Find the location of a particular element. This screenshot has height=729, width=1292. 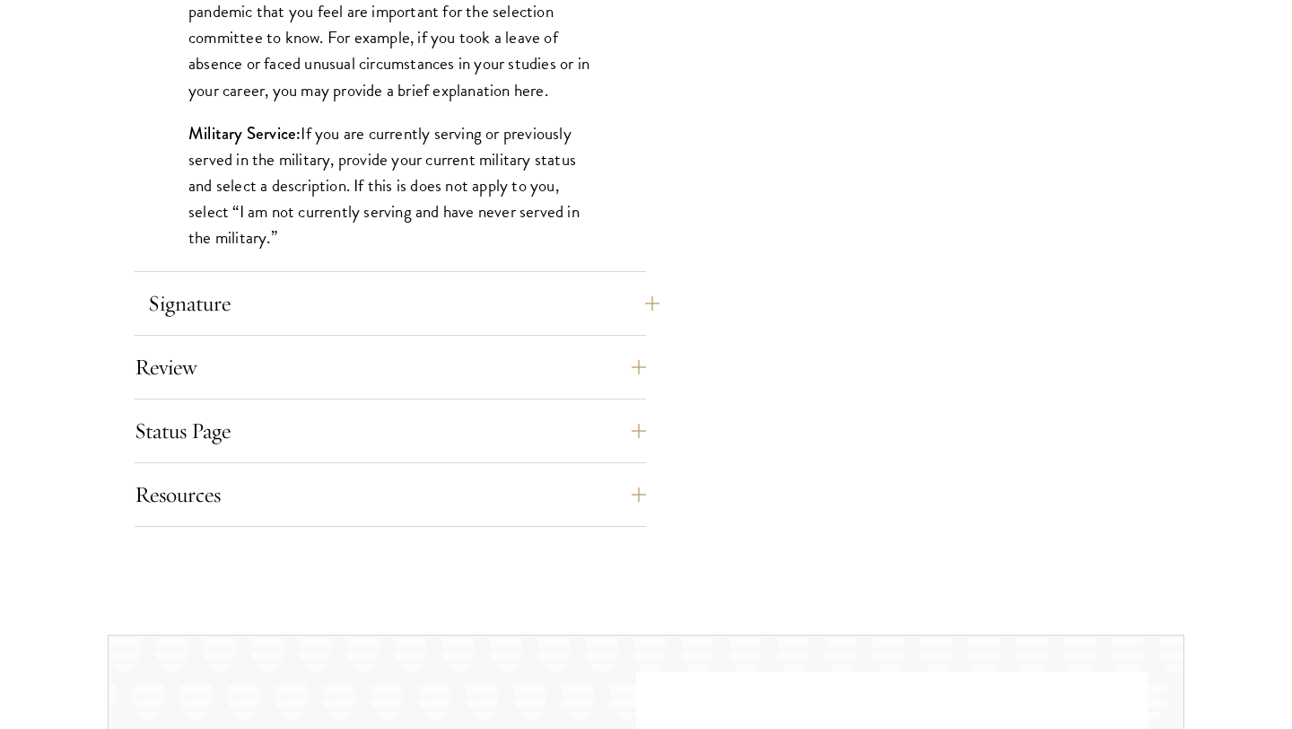

button: Signature is located at coordinates (404, 303).